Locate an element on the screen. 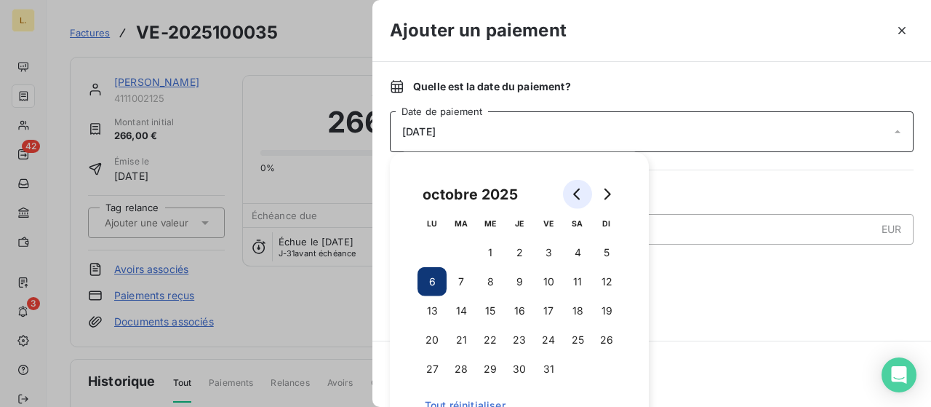 This screenshot has width=931, height=407. th: dimanche is located at coordinates (607, 223).